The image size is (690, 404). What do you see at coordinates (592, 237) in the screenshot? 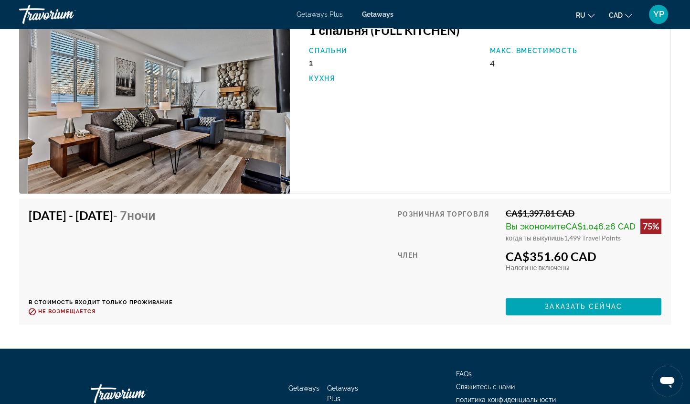
I see `span: 1,499 Travel Points` at bounding box center [592, 237].